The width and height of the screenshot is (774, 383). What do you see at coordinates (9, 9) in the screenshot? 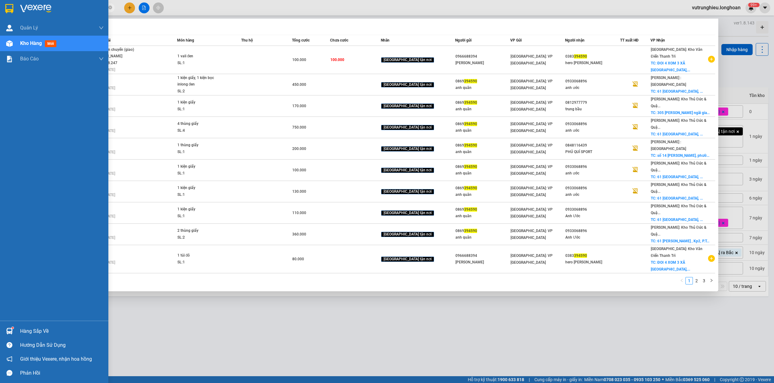
I see `img: logo-vxr` at bounding box center [9, 9].